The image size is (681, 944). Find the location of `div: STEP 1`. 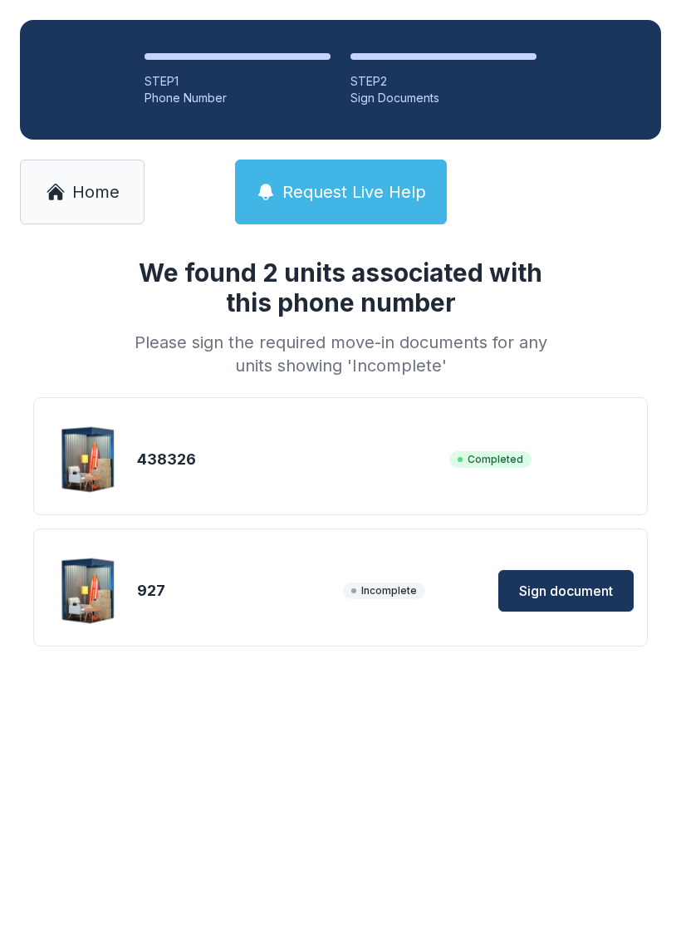

div: STEP 1 is located at coordinates (238, 81).